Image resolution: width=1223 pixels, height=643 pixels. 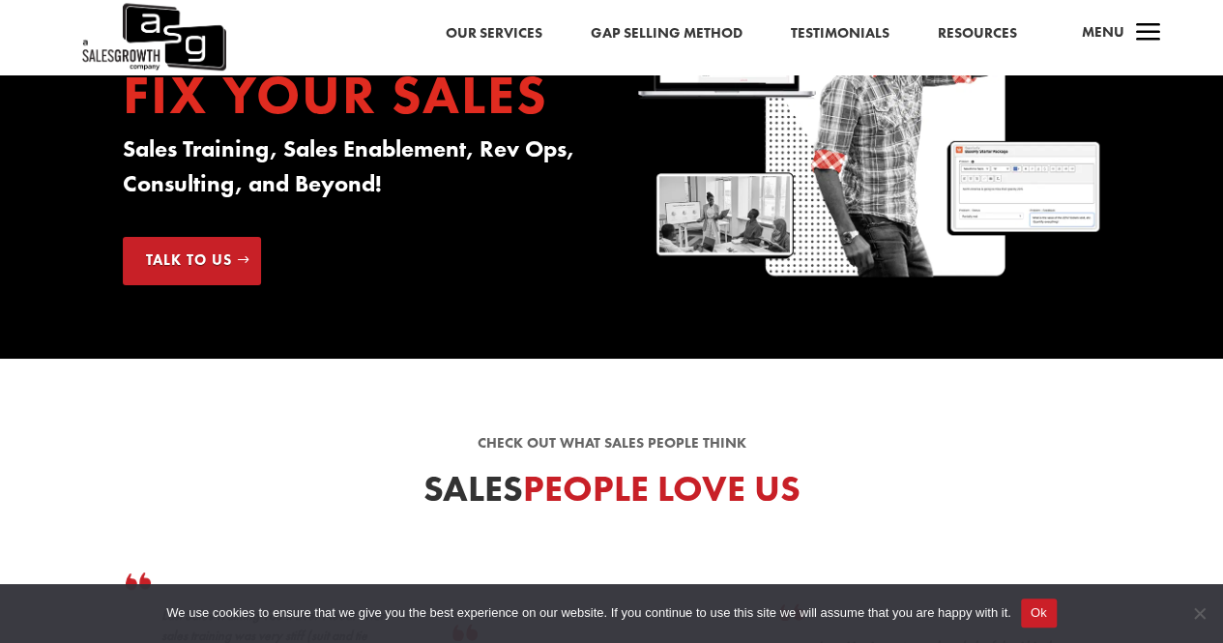 I want to click on span: No, so click(x=1199, y=613).